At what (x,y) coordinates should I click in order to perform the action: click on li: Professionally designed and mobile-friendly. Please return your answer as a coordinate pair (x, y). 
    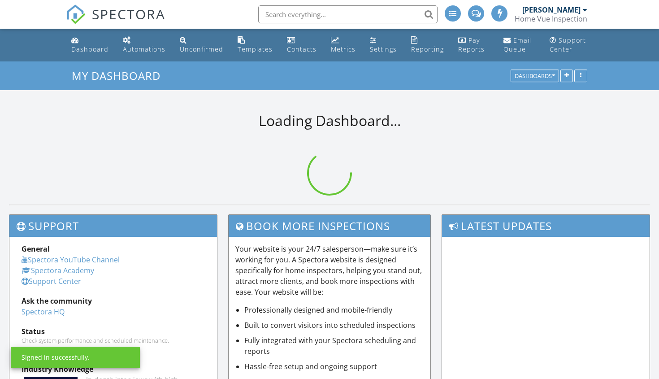
    Looking at the image, I should click on (334, 310).